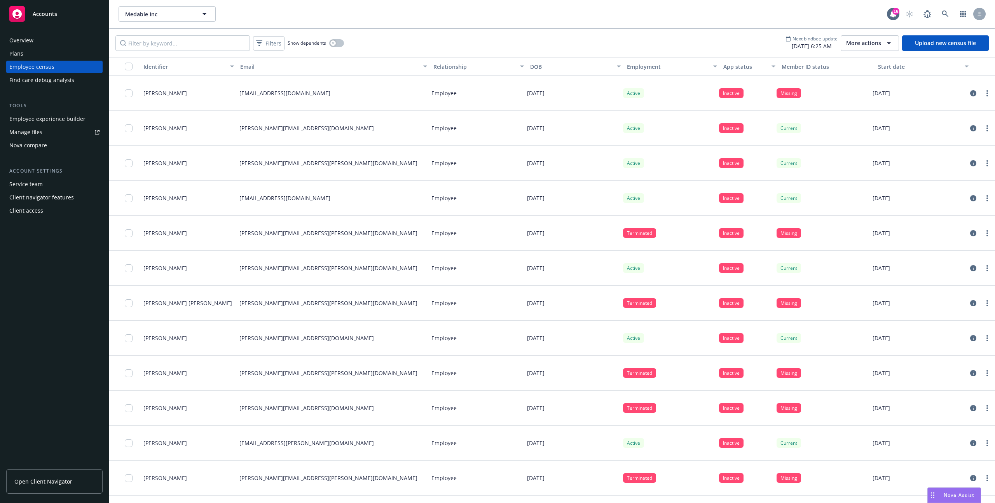 The image size is (995, 503). Describe the element at coordinates (54, 171) in the screenshot. I see `div: Account settings` at that location.